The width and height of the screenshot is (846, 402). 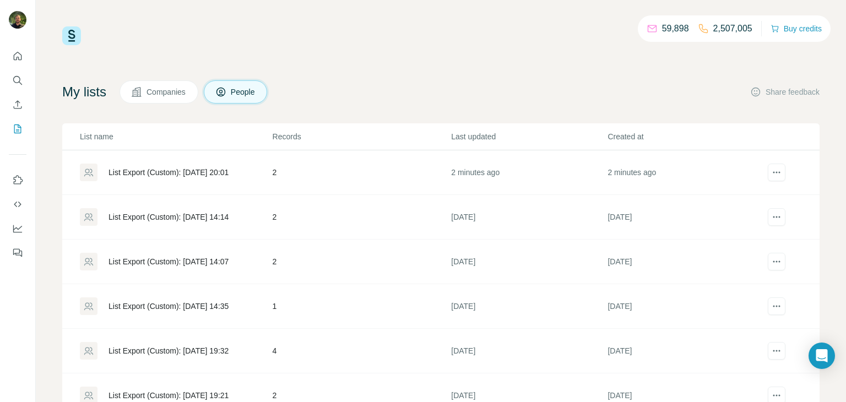 I want to click on span: Companies, so click(x=166, y=92).